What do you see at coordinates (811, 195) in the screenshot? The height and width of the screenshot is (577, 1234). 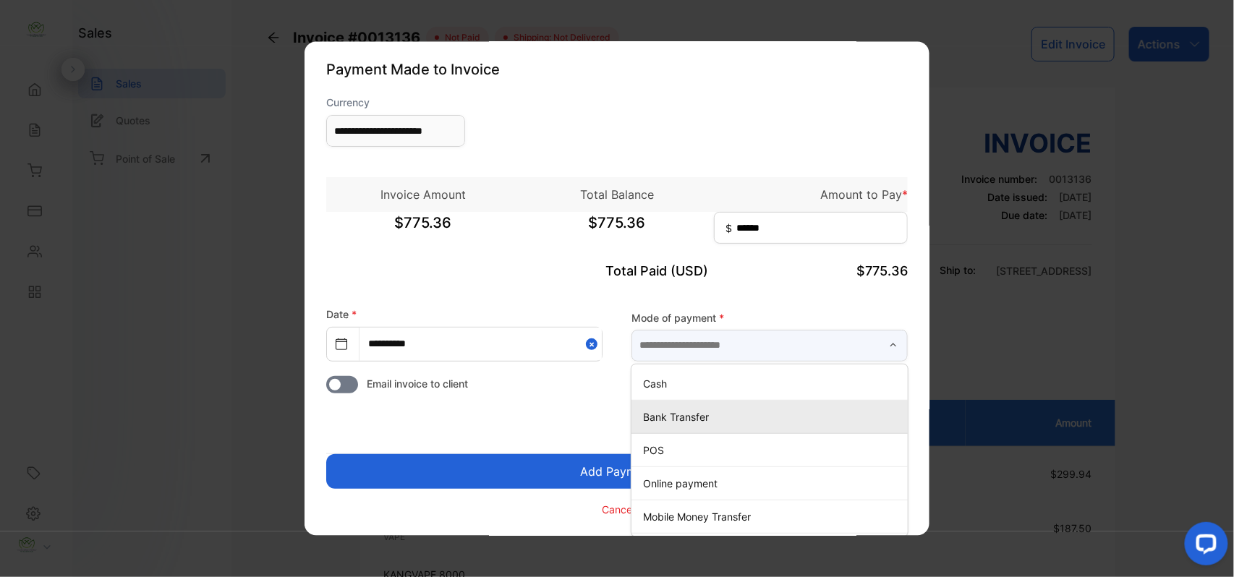 I see `p: Amount to Pay` at bounding box center [811, 195].